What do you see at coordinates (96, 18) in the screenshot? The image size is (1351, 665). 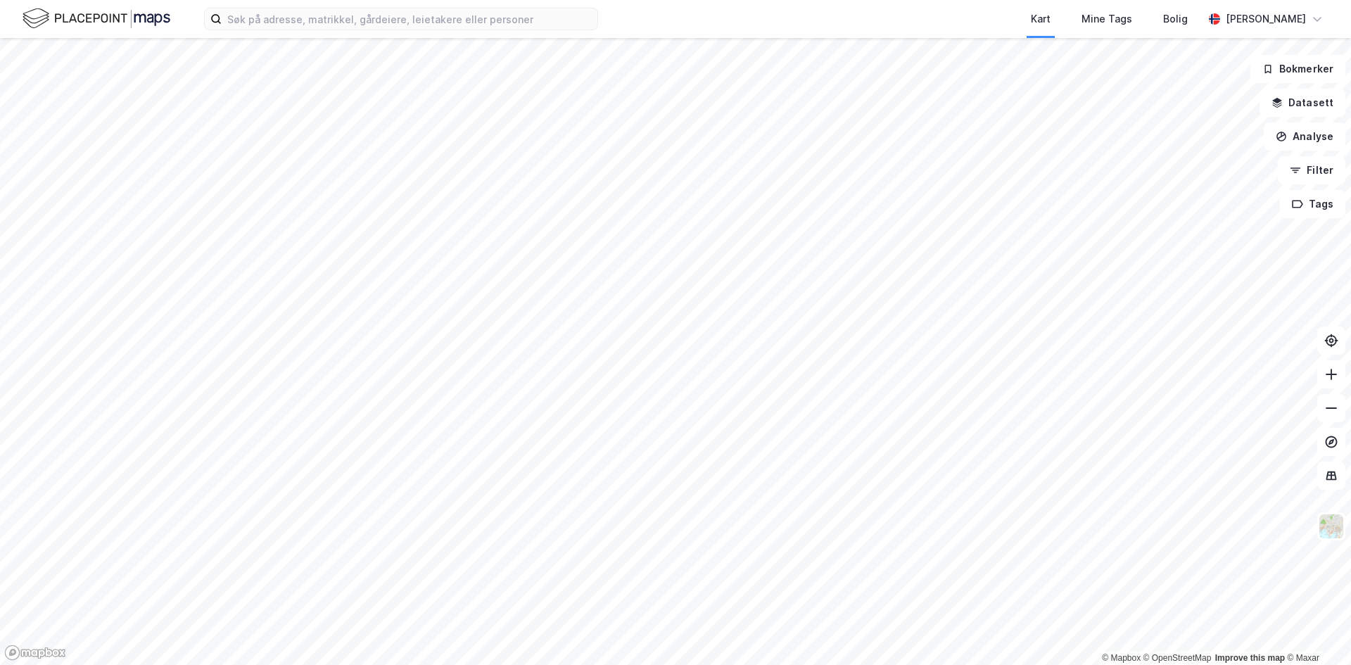 I see `img: logo.f888ab2527a4732fd821a326f86c7f29.svg` at bounding box center [96, 18].